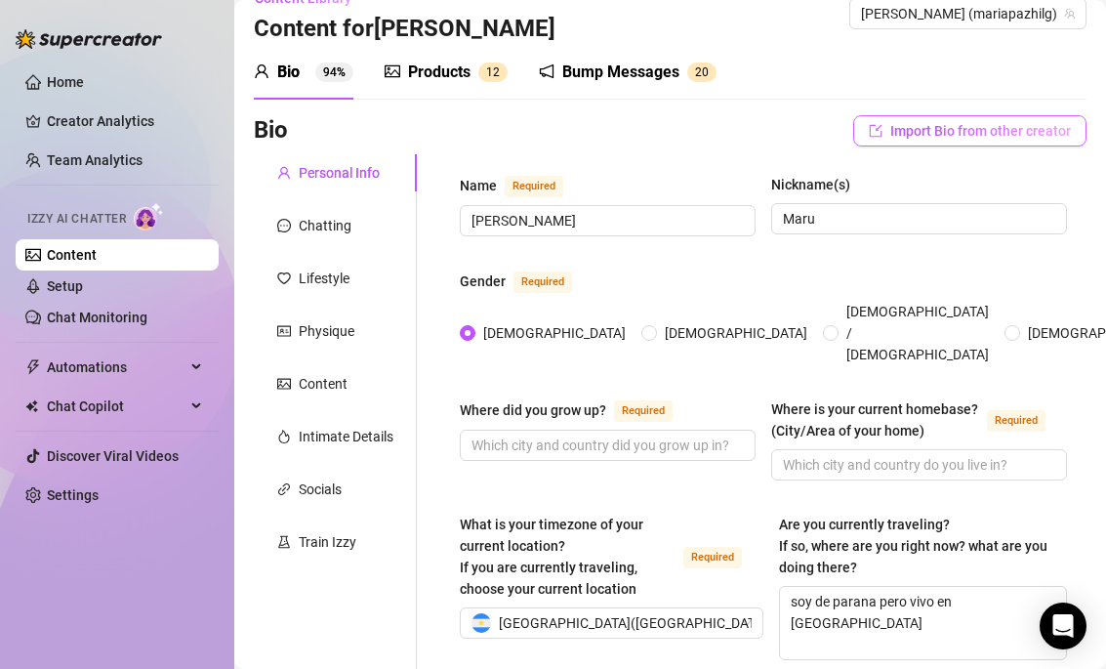 The image size is (1106, 669). What do you see at coordinates (1070, 14) in the screenshot?
I see `span: team` at bounding box center [1070, 14].